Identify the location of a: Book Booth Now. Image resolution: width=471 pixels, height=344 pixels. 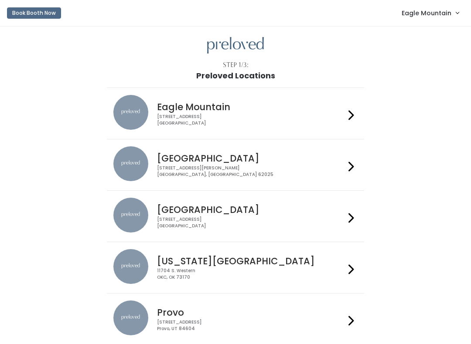
(34, 13).